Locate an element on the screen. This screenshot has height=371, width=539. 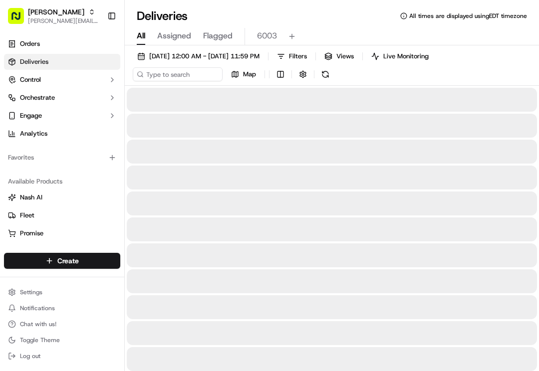
a: Deliveries is located at coordinates (62, 62).